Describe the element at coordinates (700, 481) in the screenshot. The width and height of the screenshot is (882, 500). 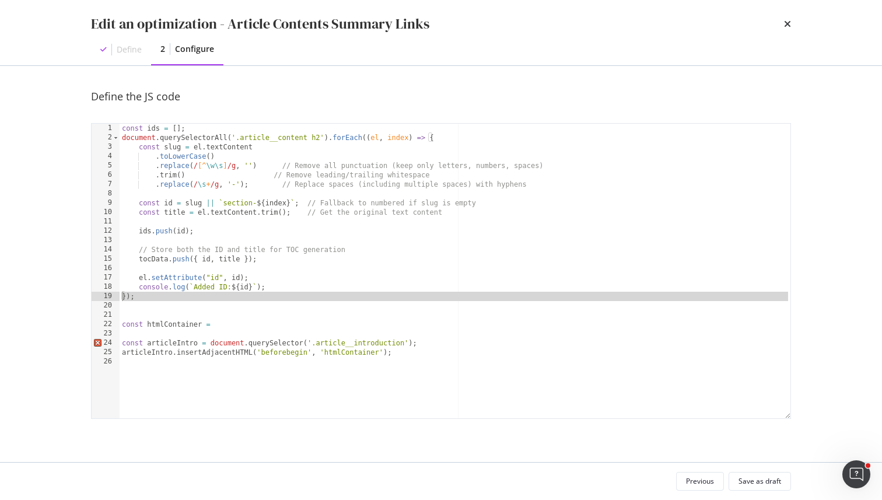
I see `button: Previous` at that location.